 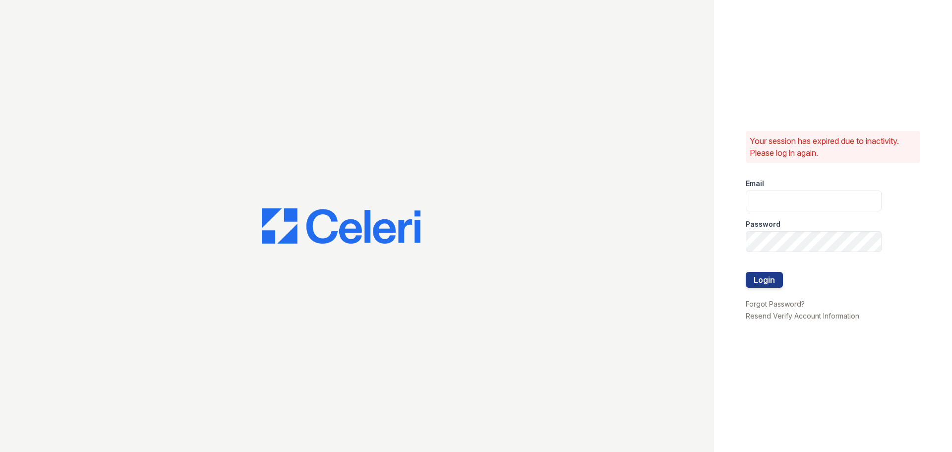 I want to click on a: Forgot Password?, so click(x=775, y=304).